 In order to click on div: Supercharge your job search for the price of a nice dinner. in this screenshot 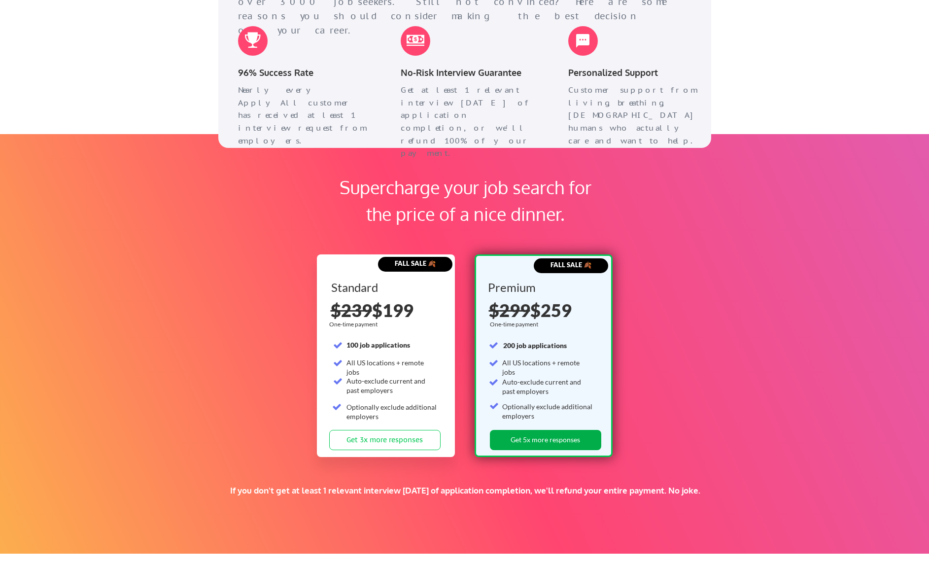, I will do `click(465, 201)`.